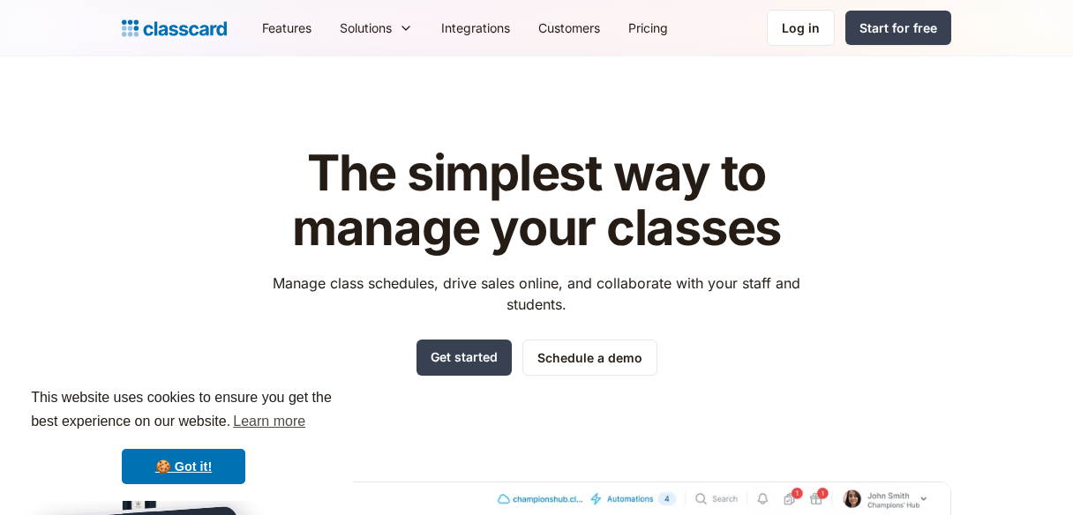  What do you see at coordinates (536, 294) in the screenshot?
I see `p: Manage class schedules, drive sales online, and collaborate with your staff and students.` at bounding box center [536, 294].